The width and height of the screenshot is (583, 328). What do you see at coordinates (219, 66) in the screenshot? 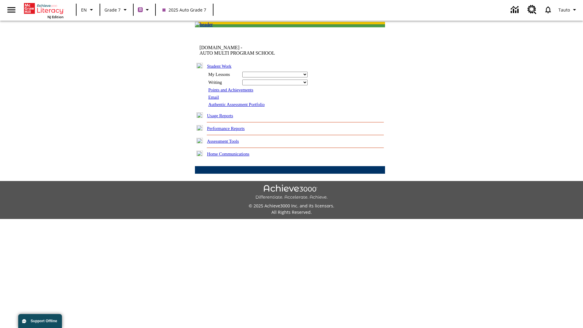
I see `a: Student Work` at bounding box center [219, 66].